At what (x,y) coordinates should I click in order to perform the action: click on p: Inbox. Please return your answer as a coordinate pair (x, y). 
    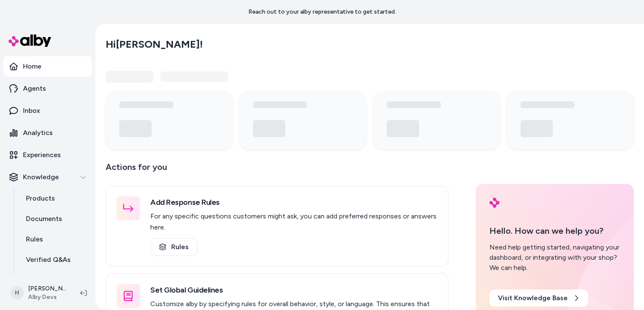
    Looking at the image, I should click on (32, 111).